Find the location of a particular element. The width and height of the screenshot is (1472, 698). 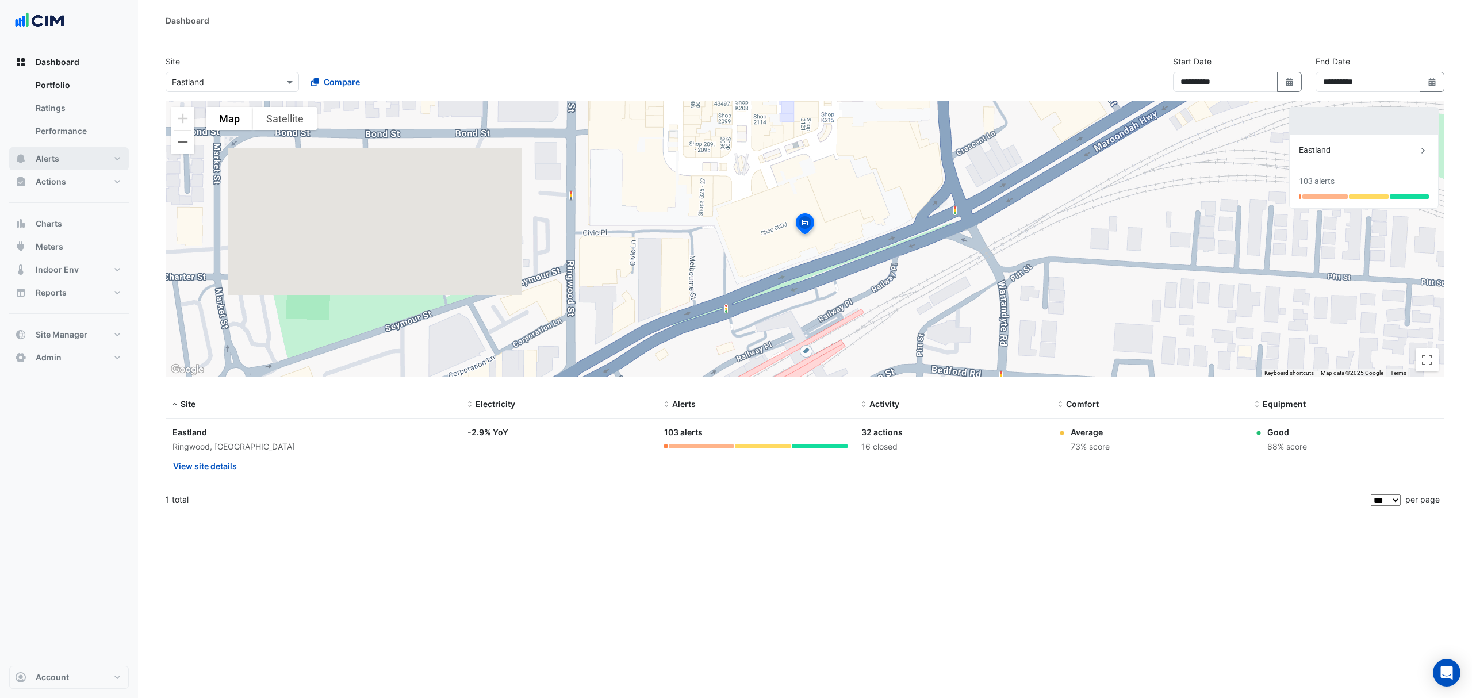

button: Actions is located at coordinates (69, 182).